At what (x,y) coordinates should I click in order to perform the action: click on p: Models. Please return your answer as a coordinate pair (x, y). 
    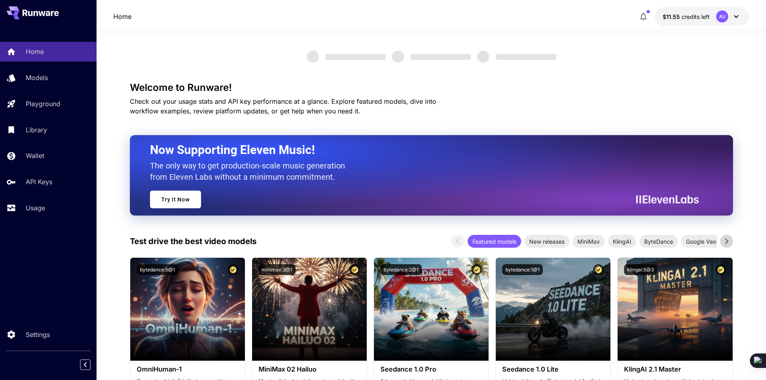
    Looking at the image, I should click on (37, 78).